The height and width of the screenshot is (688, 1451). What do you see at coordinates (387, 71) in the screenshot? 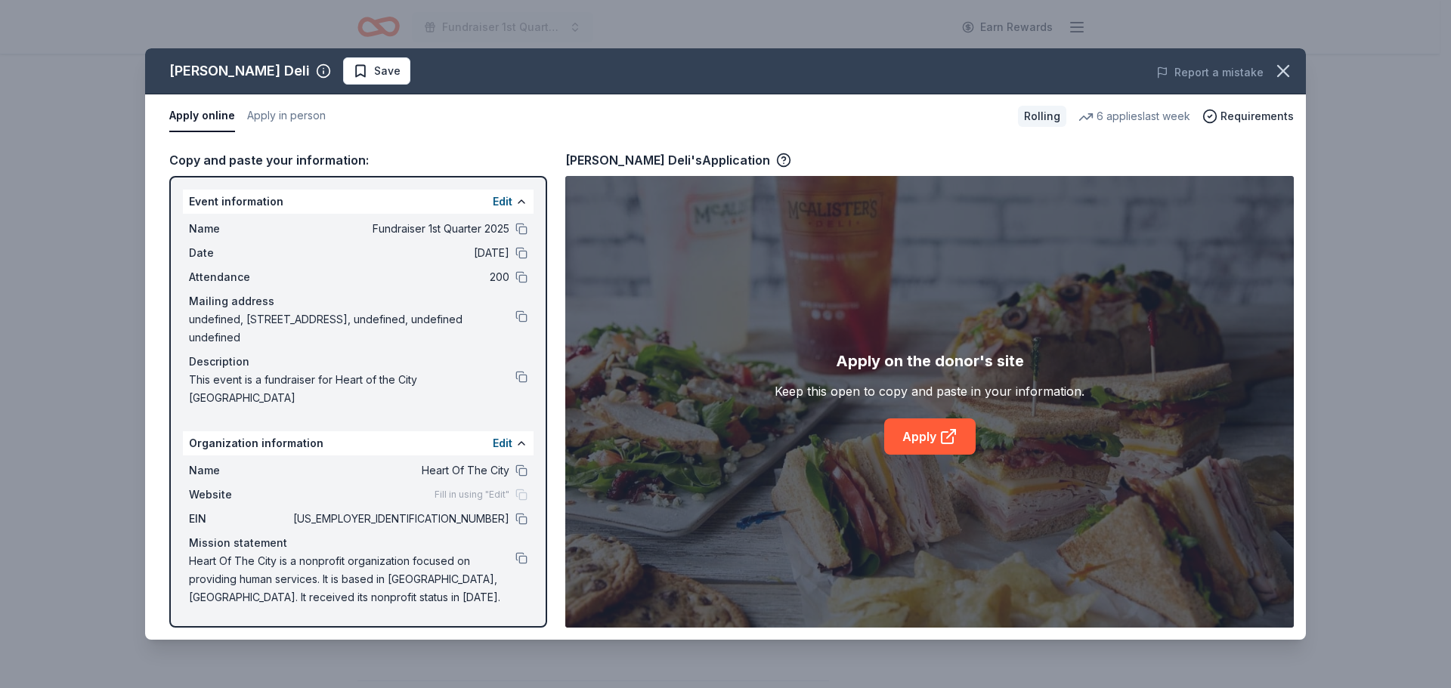
I see `span: Save` at bounding box center [387, 71].